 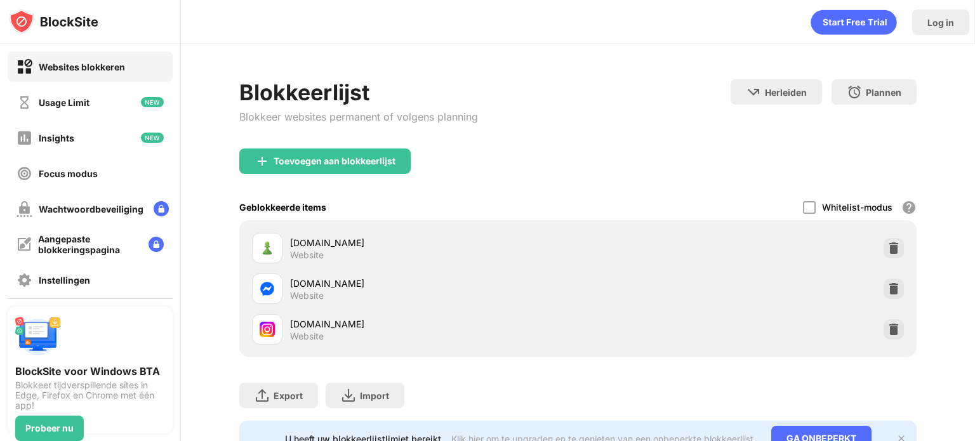 I want to click on div: Blokkeer websites permanent of volgens planning, so click(x=359, y=117).